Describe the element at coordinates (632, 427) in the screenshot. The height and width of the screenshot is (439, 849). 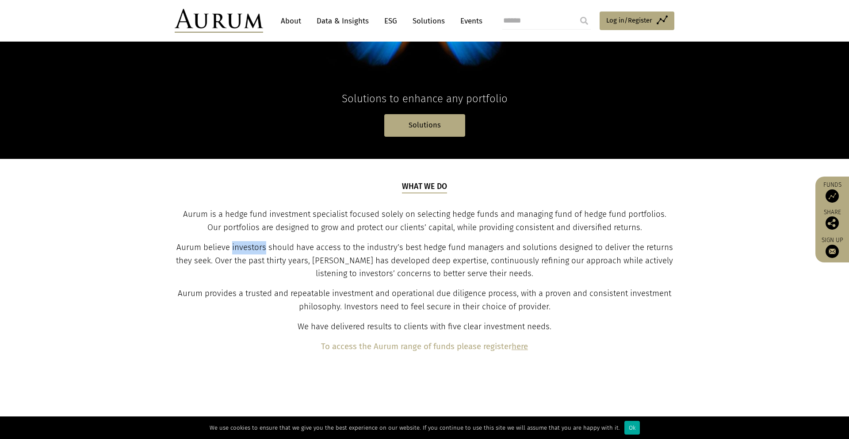
I see `div: Ok` at that location.